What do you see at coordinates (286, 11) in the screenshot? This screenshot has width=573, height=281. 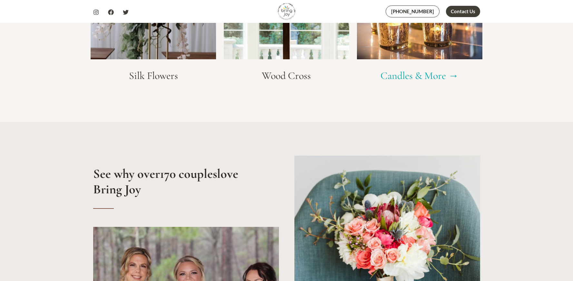 I see `img: Bring Joy` at bounding box center [286, 11].